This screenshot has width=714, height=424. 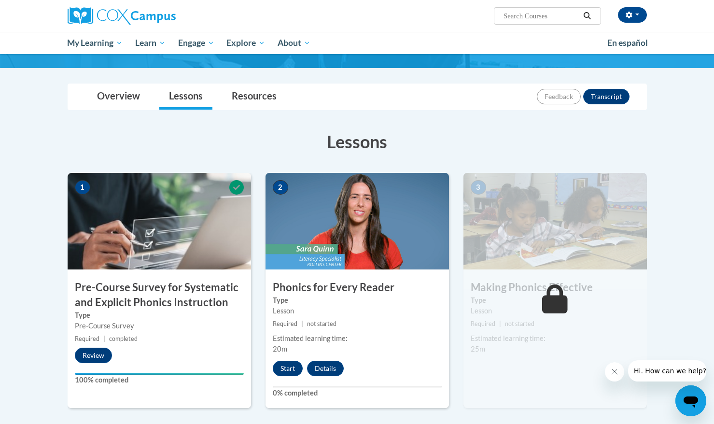 What do you see at coordinates (159, 16) in the screenshot?
I see `a: Cox Campus` at bounding box center [159, 16].